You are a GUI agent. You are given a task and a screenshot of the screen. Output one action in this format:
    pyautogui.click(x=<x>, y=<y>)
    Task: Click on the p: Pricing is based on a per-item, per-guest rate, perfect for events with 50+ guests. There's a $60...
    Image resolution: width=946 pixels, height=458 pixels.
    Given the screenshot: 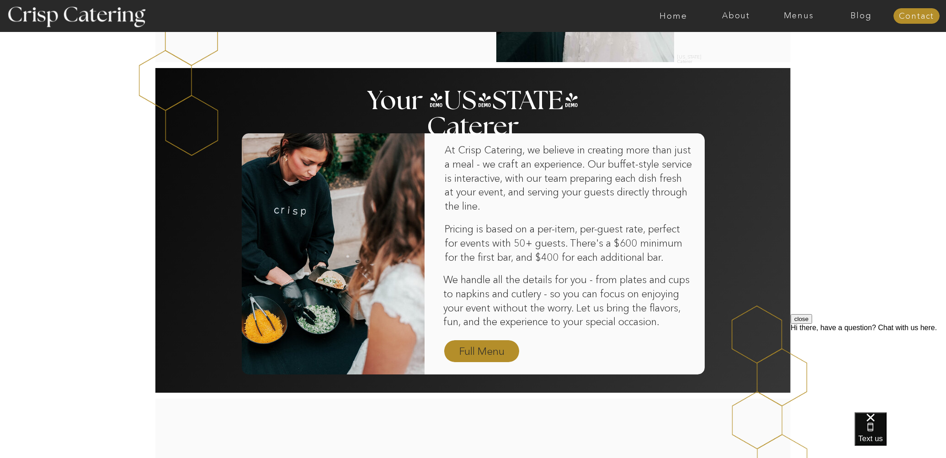 What is the action you would take?
    pyautogui.click(x=569, y=244)
    